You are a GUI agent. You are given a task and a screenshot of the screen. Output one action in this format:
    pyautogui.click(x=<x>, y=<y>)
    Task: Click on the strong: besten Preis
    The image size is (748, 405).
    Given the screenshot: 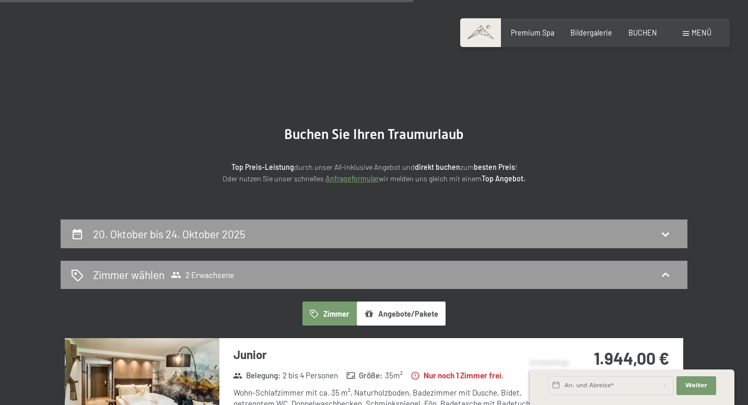 What is the action you would take?
    pyautogui.click(x=494, y=167)
    